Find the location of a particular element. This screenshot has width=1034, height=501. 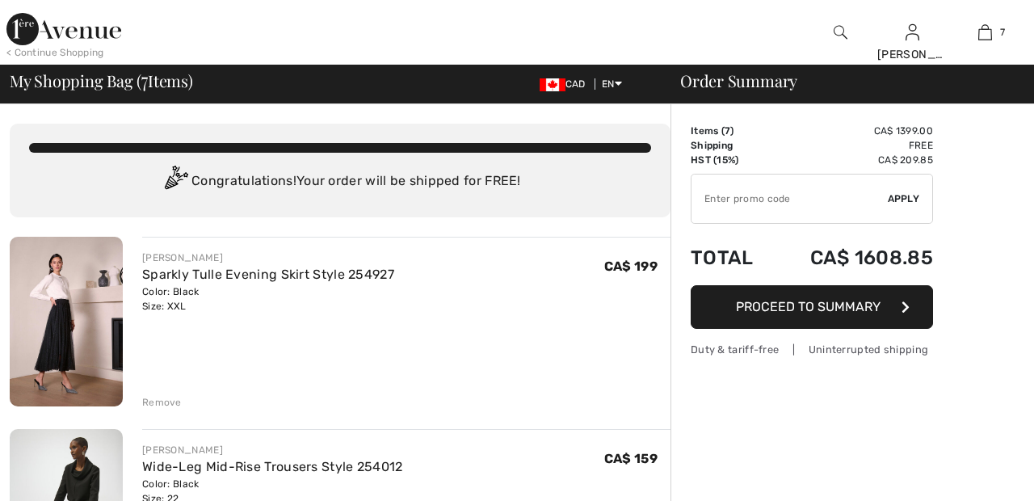

img: My Info is located at coordinates (912, 32).